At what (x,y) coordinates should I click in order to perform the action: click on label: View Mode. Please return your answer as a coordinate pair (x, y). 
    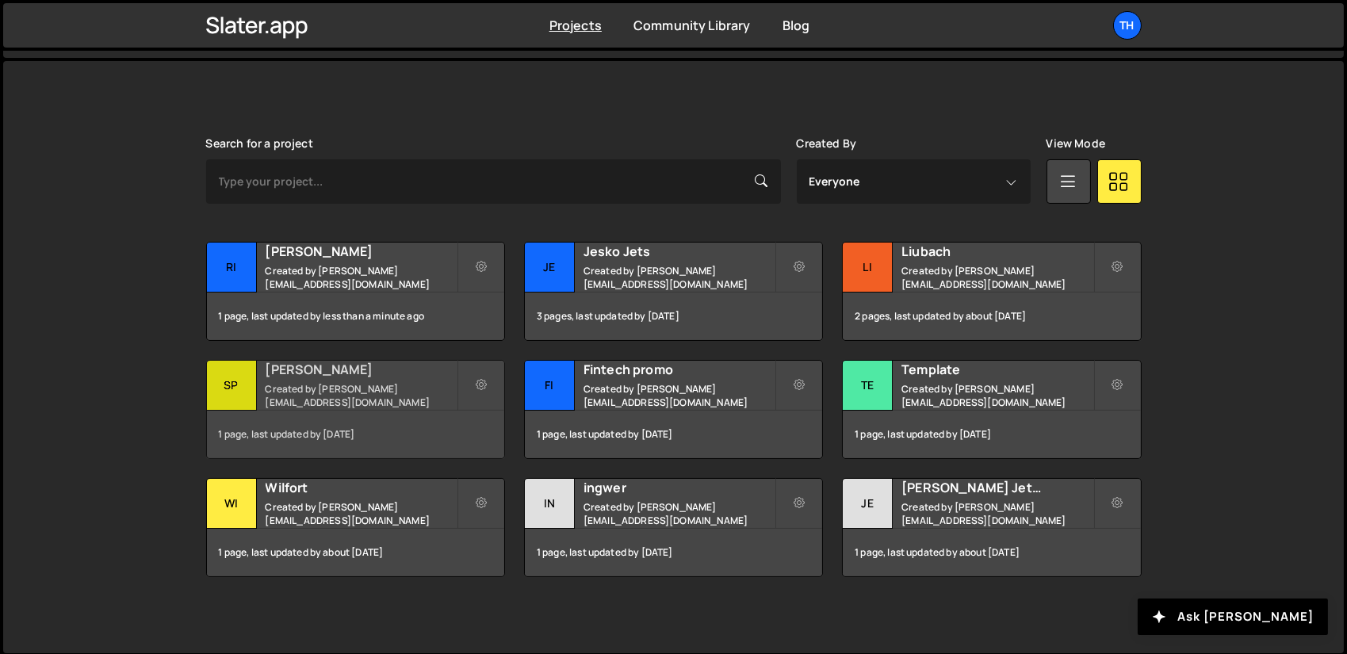
    Looking at the image, I should click on (1075, 143).